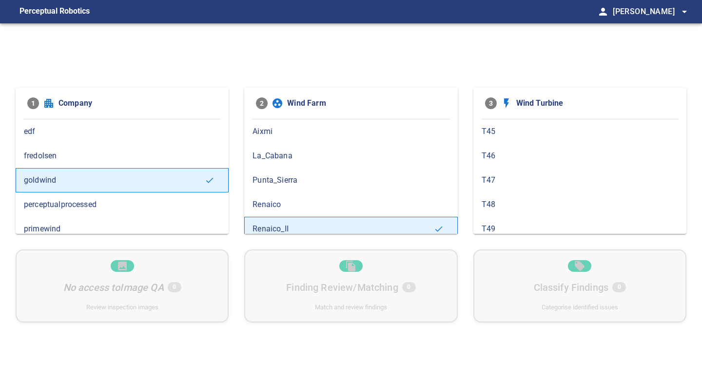 Image resolution: width=702 pixels, height=379 pixels. Describe the element at coordinates (262, 103) in the screenshot. I see `span: 2` at that location.